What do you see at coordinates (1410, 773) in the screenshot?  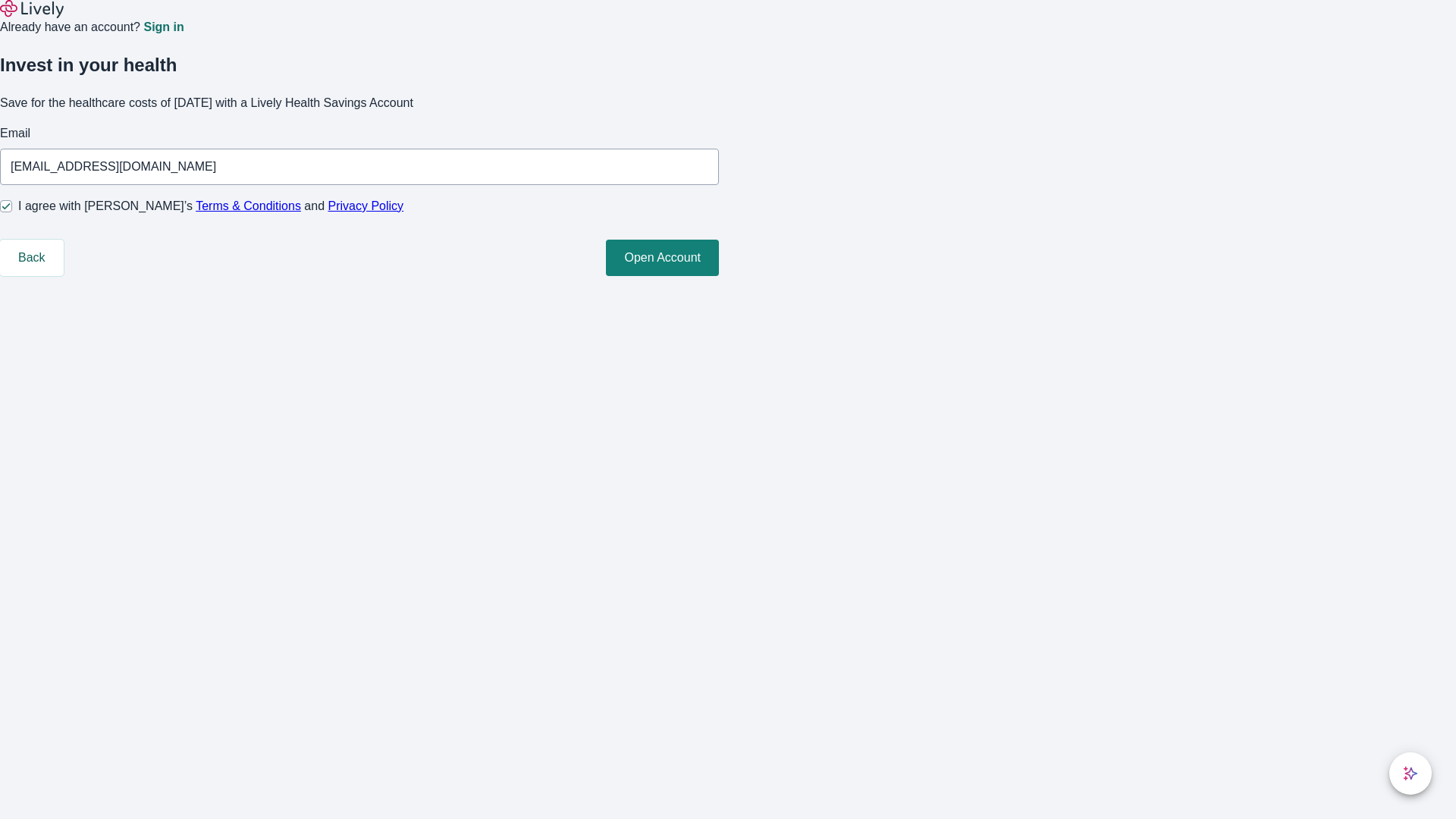 I see `button: chat` at bounding box center [1410, 773].